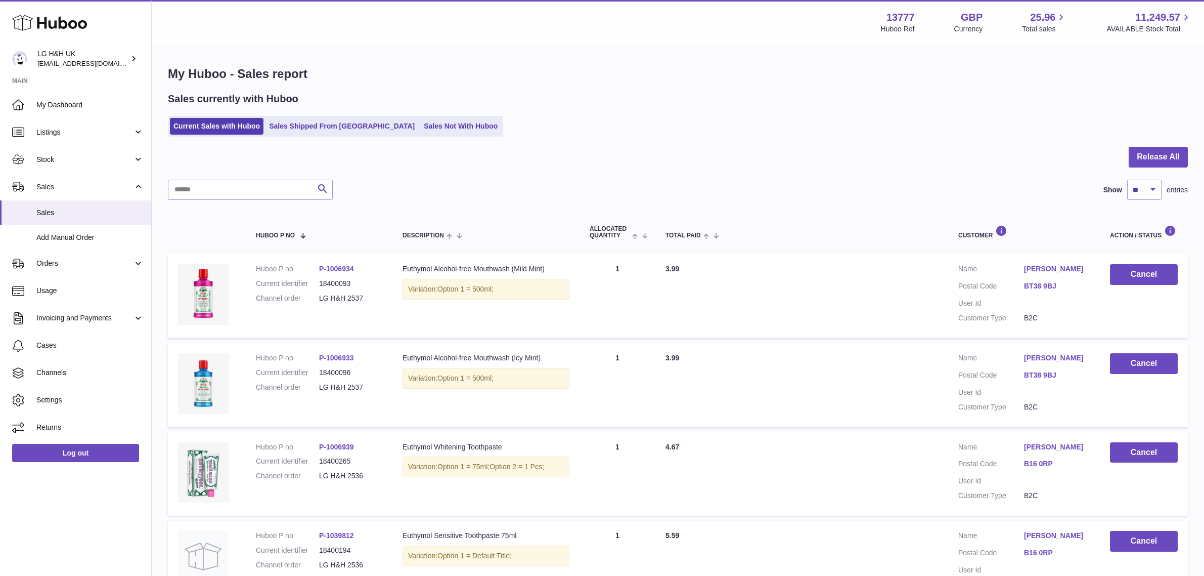  Describe the element at coordinates (474, 555) in the screenshot. I see `span: Option 1 = Default Title;` at that location.